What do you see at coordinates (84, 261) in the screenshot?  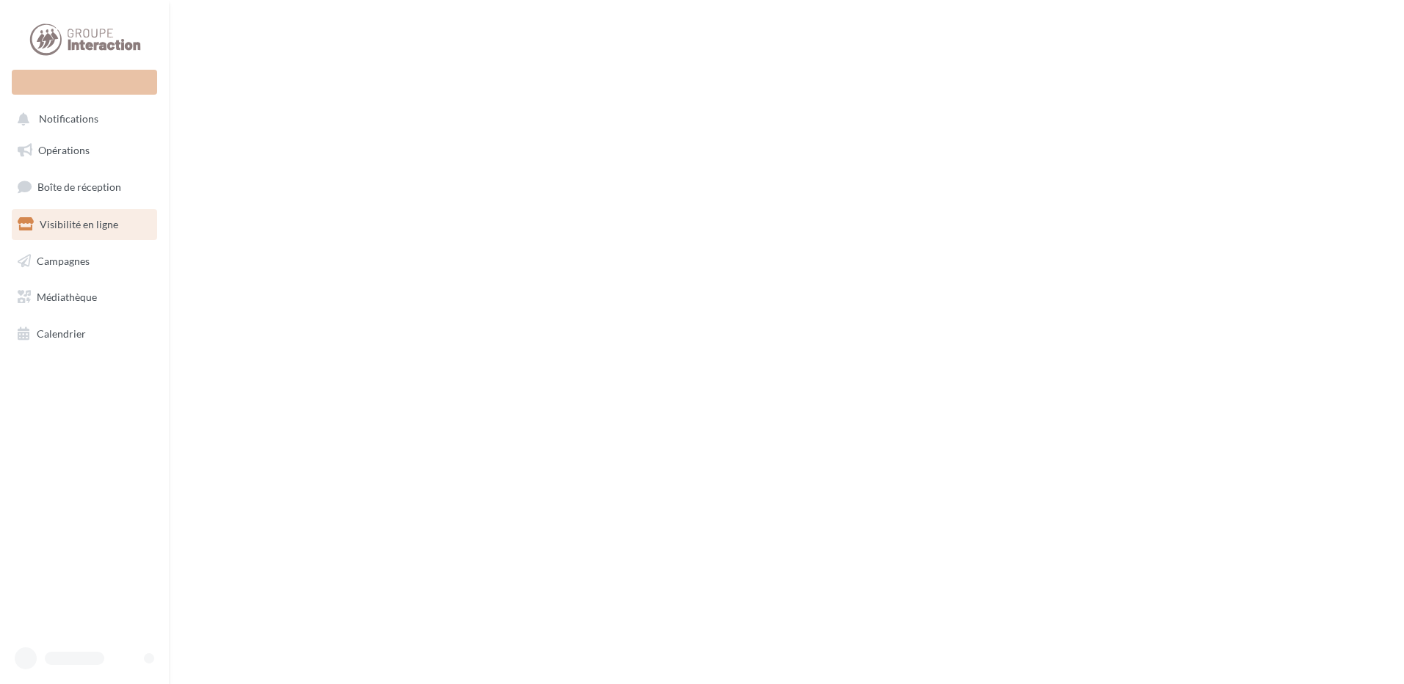 I see `a: Campagnes` at bounding box center [84, 261].